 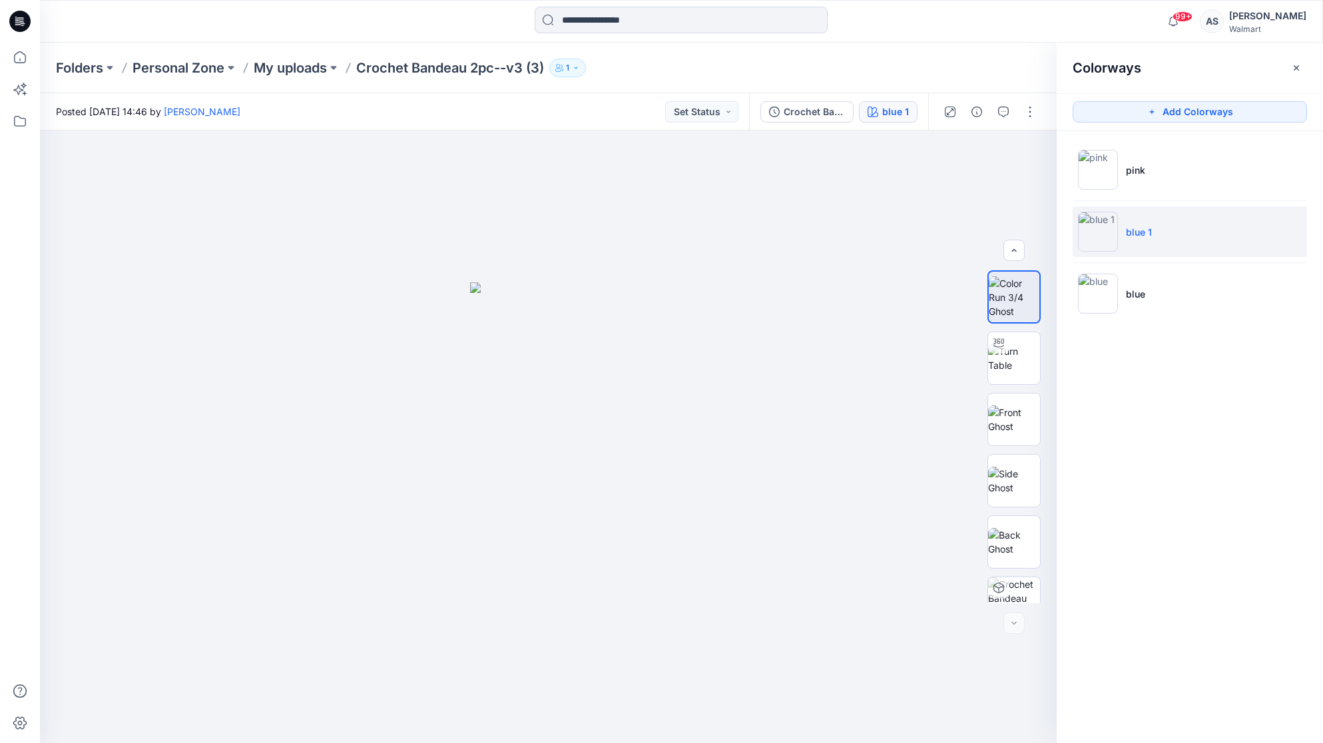 I want to click on span: 99+, so click(x=1183, y=17).